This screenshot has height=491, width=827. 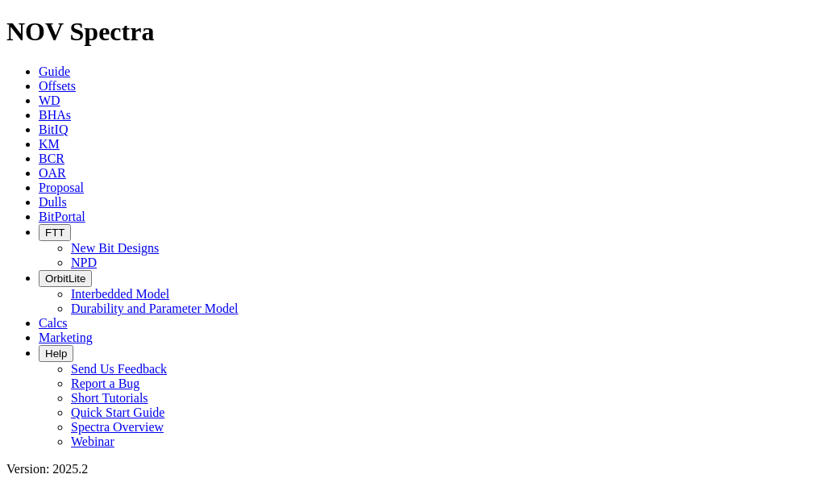 What do you see at coordinates (57, 85) in the screenshot?
I see `a: Offsets` at bounding box center [57, 85].